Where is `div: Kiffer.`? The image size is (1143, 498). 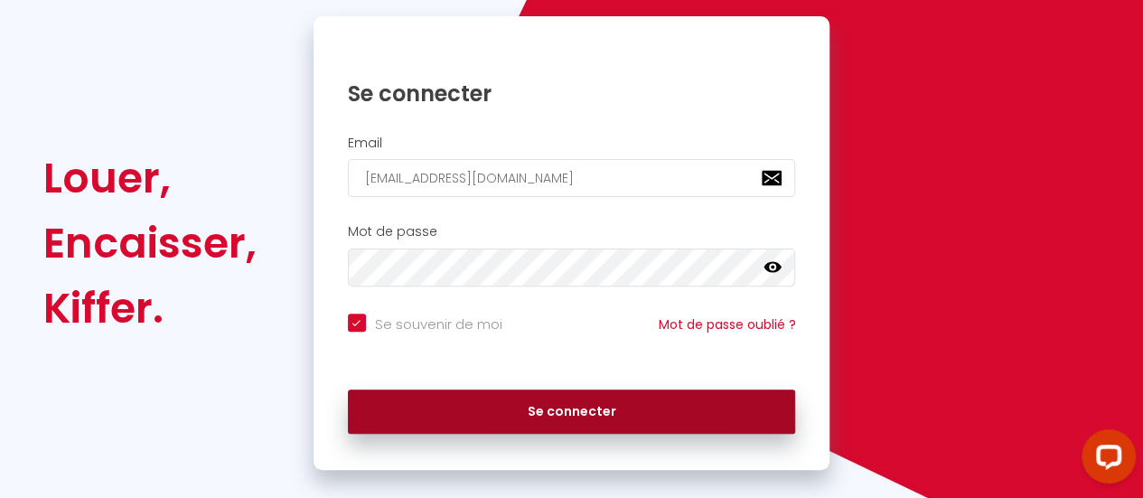 div: Kiffer. is located at coordinates (150, 308).